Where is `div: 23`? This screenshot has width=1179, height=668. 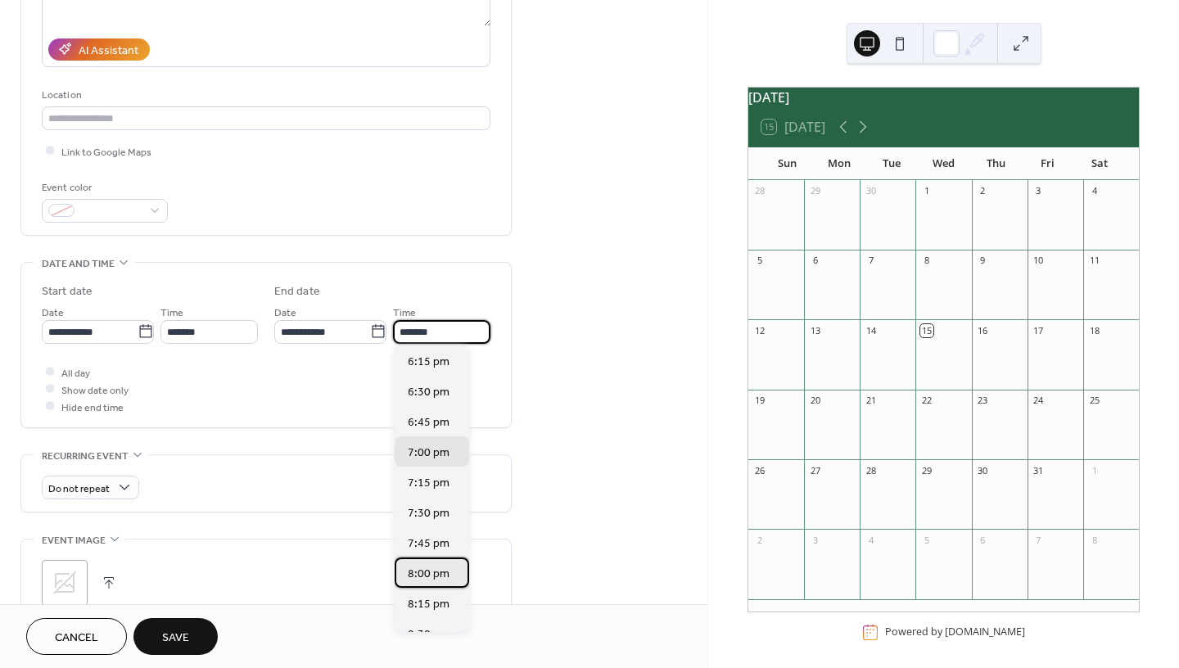 div: 23 is located at coordinates (983, 400).